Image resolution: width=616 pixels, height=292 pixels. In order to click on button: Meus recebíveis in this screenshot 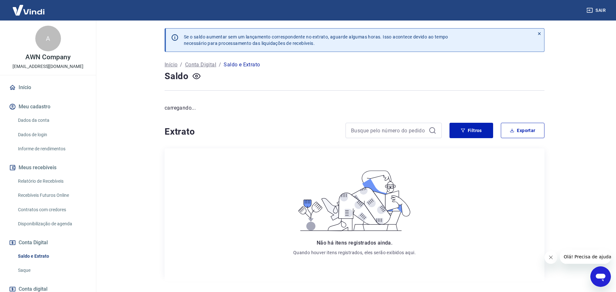, I will do `click(48, 168)`.